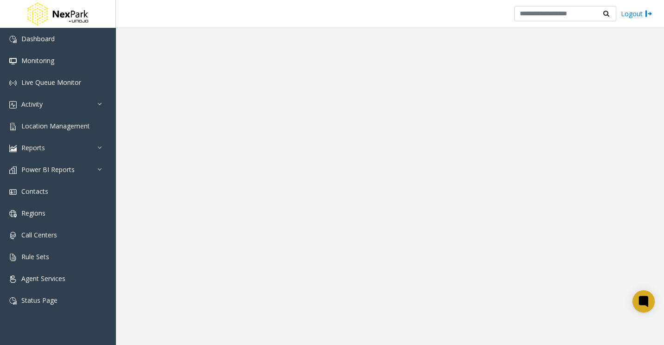 This screenshot has height=345, width=664. Describe the element at coordinates (38, 39) in the screenshot. I see `span: Dashboard` at that location.